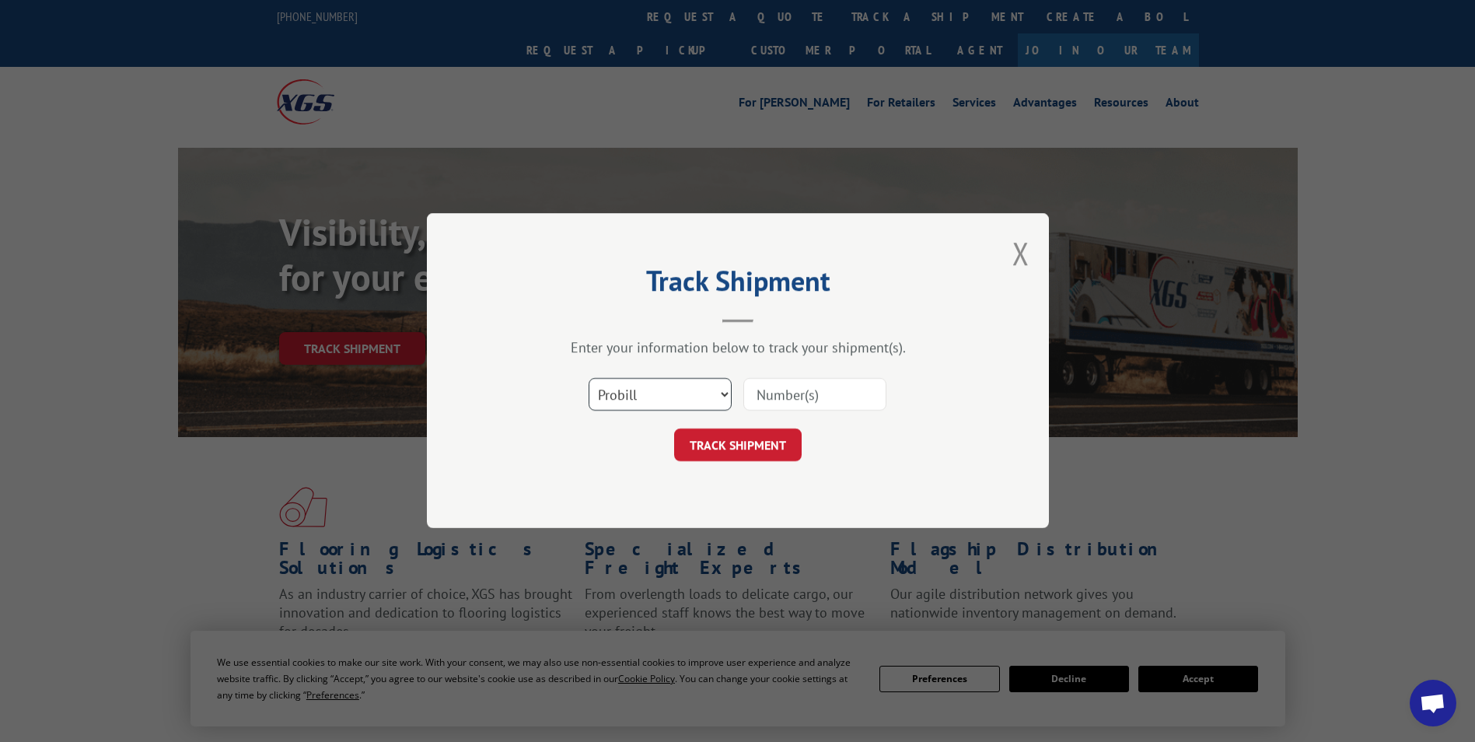 This screenshot has height=742, width=1475. Describe the element at coordinates (738, 285) in the screenshot. I see `h2: Track Shipment` at that location.